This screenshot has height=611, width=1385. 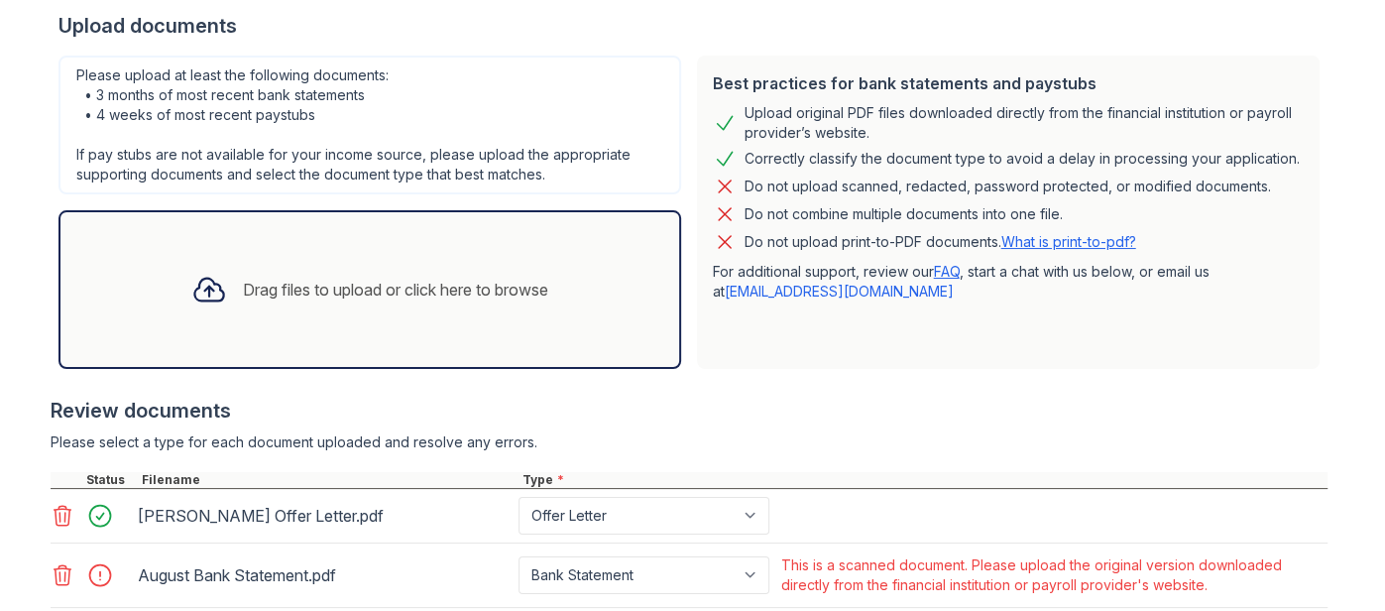 What do you see at coordinates (689, 410) in the screenshot?
I see `div: Review documents` at bounding box center [689, 410].